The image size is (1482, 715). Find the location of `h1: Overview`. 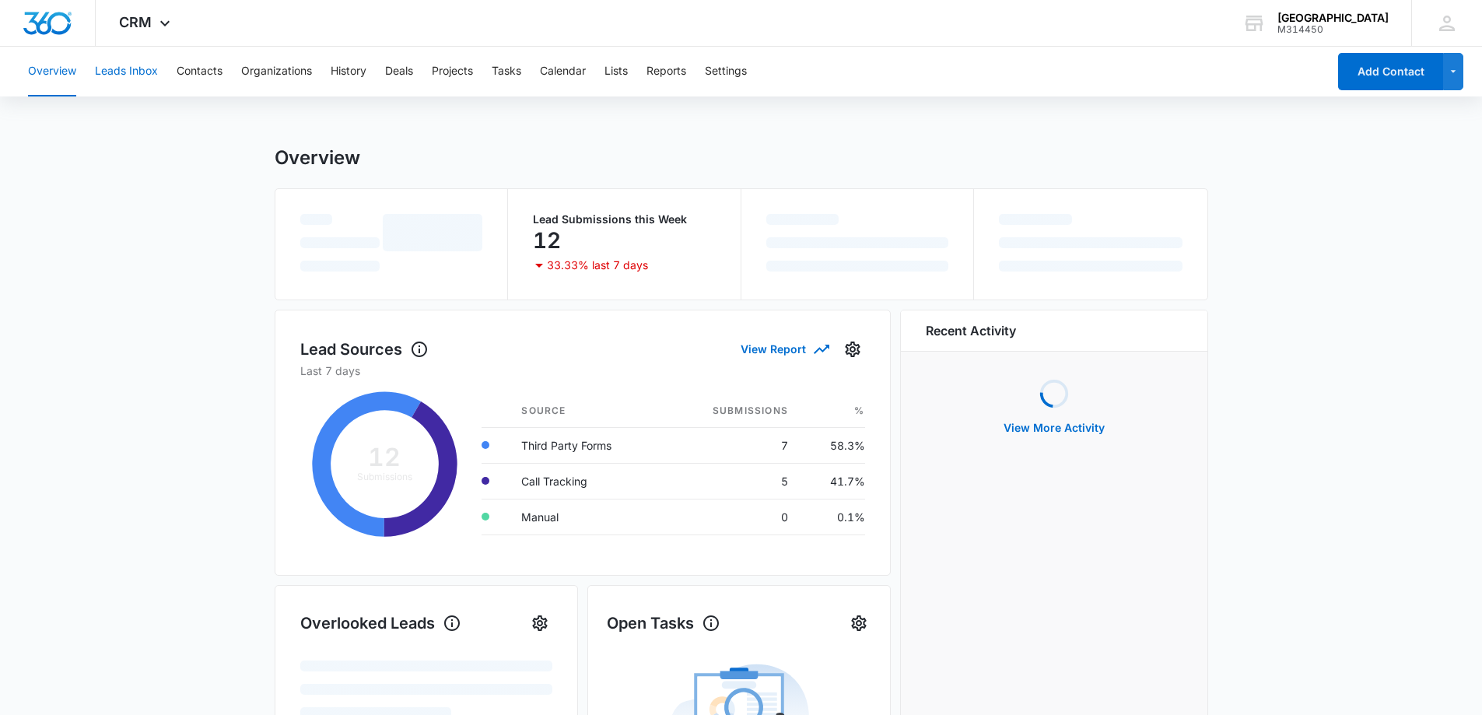

h1: Overview is located at coordinates (317, 158).